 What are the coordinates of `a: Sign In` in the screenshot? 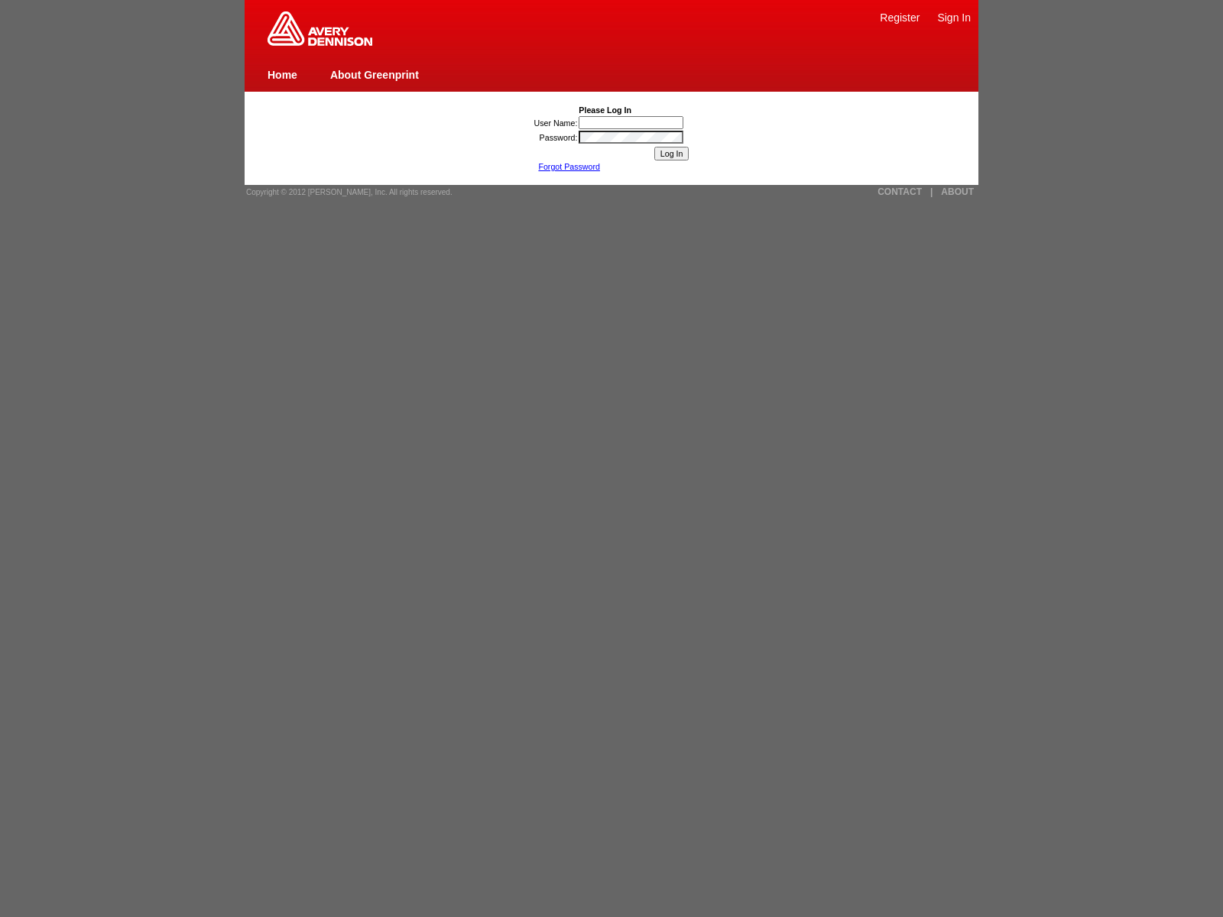 It's located at (954, 18).